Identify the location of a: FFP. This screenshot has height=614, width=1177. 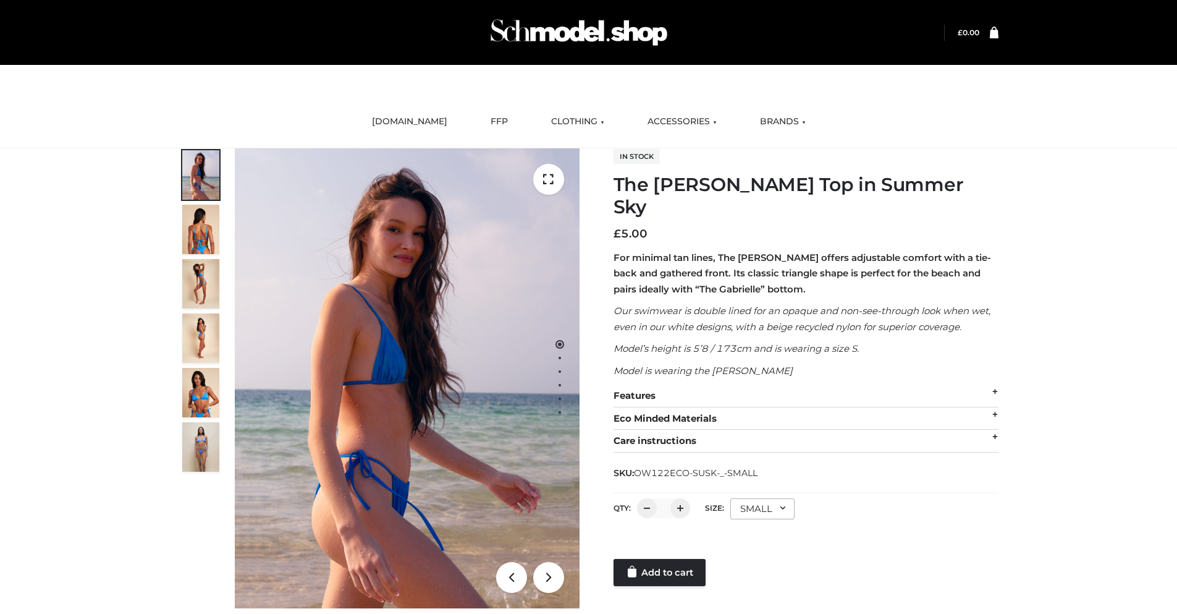
(499, 122).